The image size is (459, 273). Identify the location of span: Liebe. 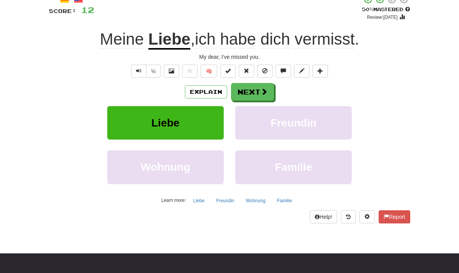
(165, 123).